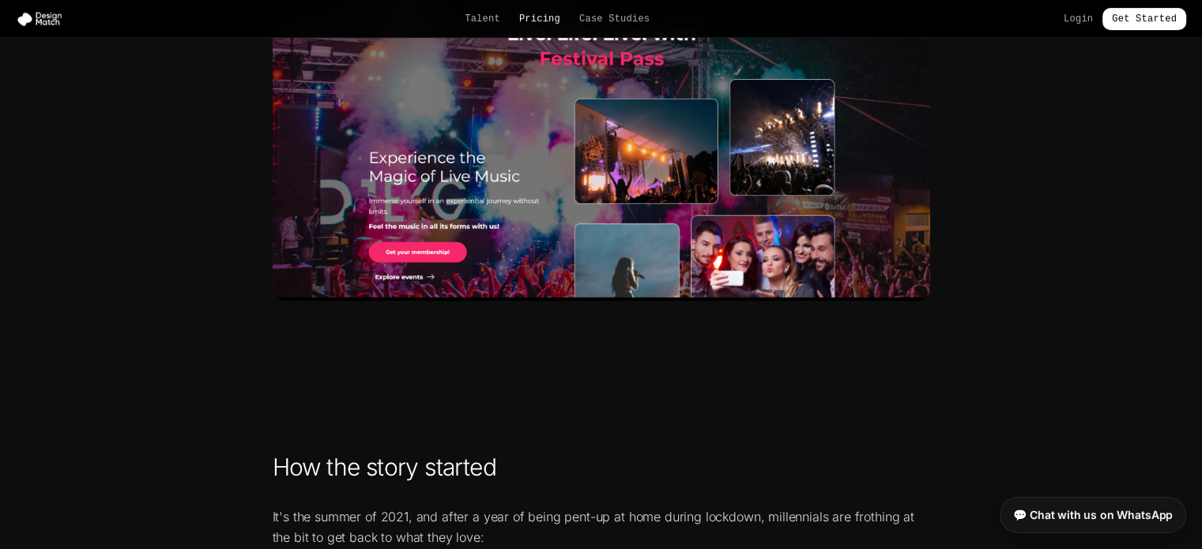 The height and width of the screenshot is (549, 1202). Describe the element at coordinates (43, 19) in the screenshot. I see `img: Design Match` at that location.